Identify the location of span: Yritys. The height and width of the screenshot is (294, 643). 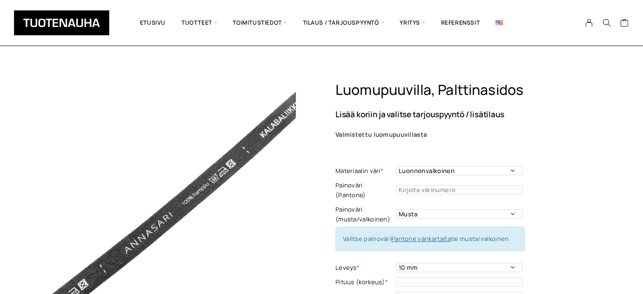
(412, 23).